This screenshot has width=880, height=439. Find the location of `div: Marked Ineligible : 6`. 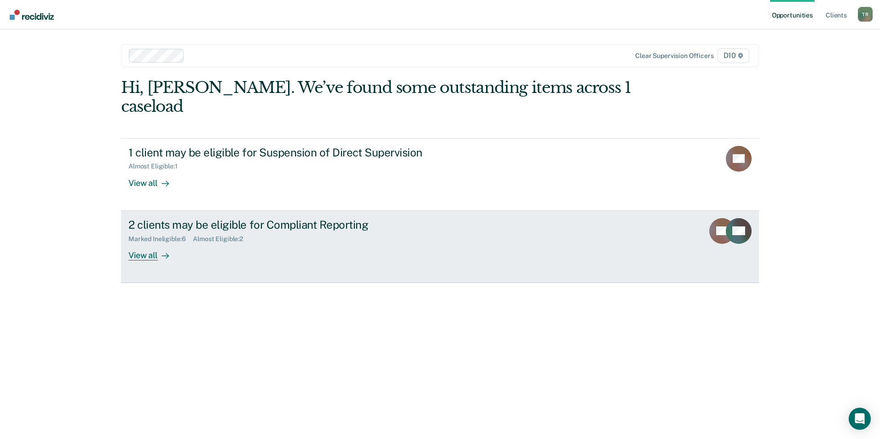

div: Marked Ineligible : 6 is located at coordinates (161, 239).